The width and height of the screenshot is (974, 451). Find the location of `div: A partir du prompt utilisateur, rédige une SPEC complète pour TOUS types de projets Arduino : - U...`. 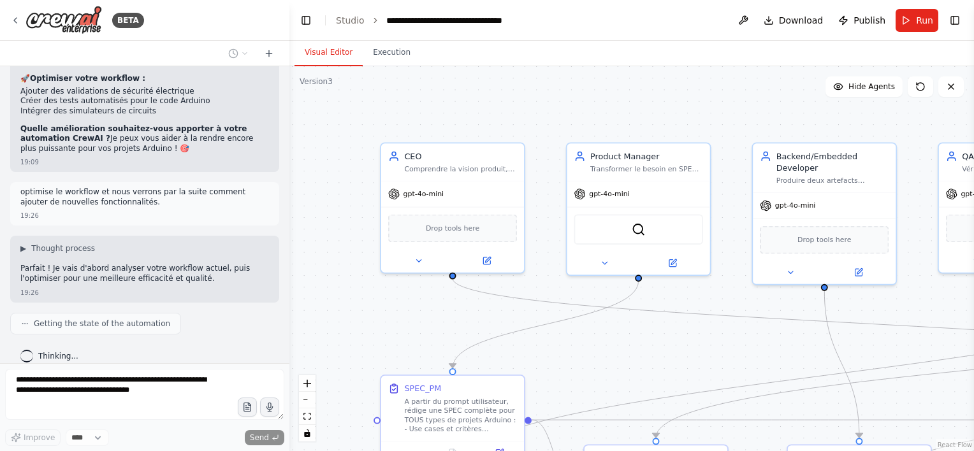

div: A partir du prompt utilisateur, rédige une SPEC complète pour TOUS types de projets Arduino : - U... is located at coordinates (460, 416).